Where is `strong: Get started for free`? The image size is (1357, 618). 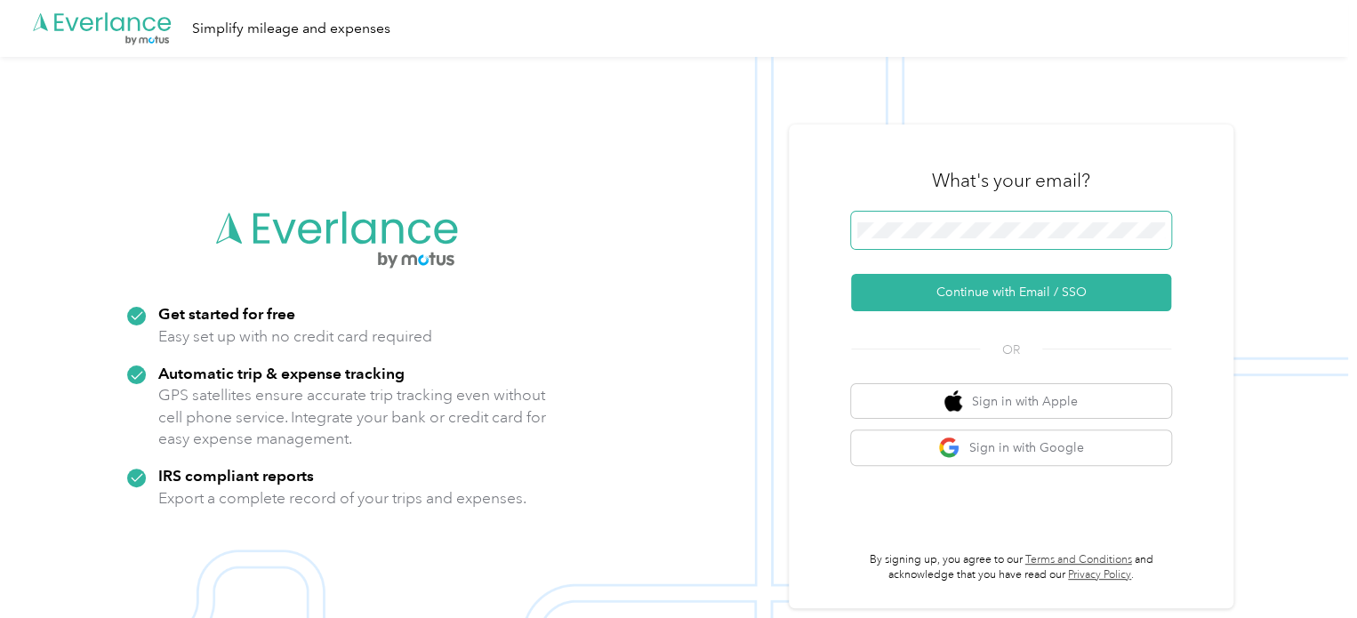 strong: Get started for free is located at coordinates (227, 313).